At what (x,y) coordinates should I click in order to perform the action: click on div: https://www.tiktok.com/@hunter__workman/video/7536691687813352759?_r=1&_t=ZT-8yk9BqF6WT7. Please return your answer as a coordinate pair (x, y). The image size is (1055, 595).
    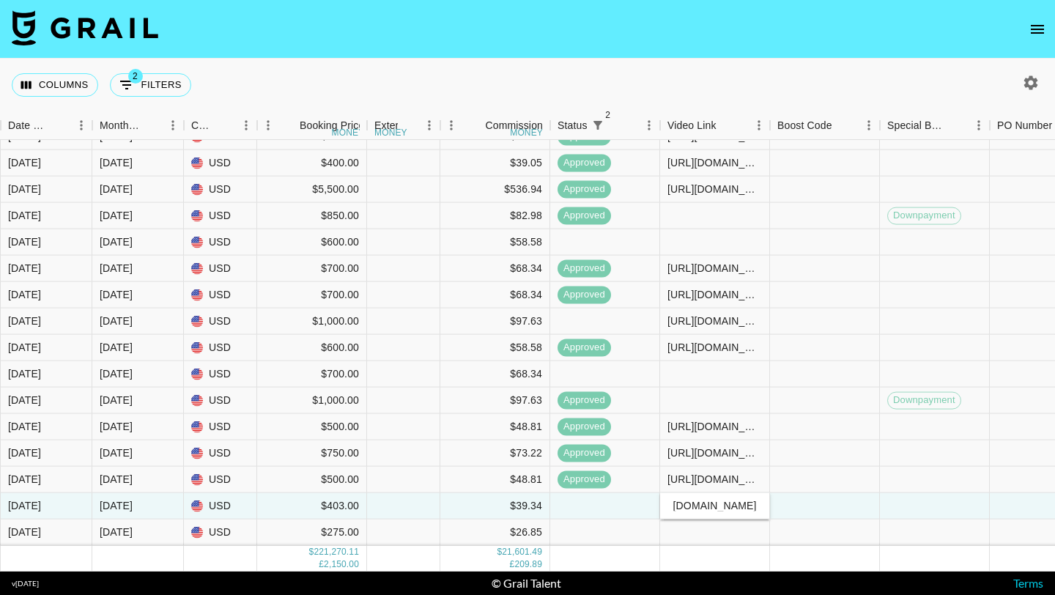
    Looking at the image, I should click on (714, 321).